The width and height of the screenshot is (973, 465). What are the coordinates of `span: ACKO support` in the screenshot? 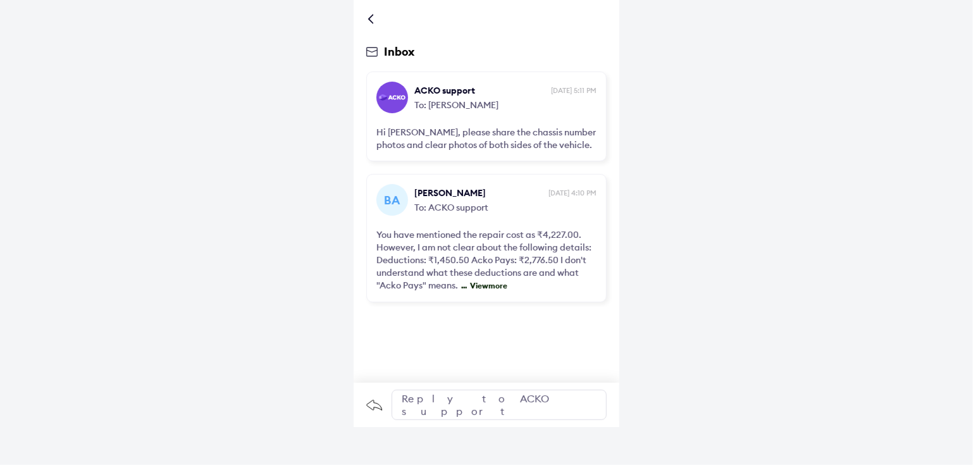 It's located at (481, 90).